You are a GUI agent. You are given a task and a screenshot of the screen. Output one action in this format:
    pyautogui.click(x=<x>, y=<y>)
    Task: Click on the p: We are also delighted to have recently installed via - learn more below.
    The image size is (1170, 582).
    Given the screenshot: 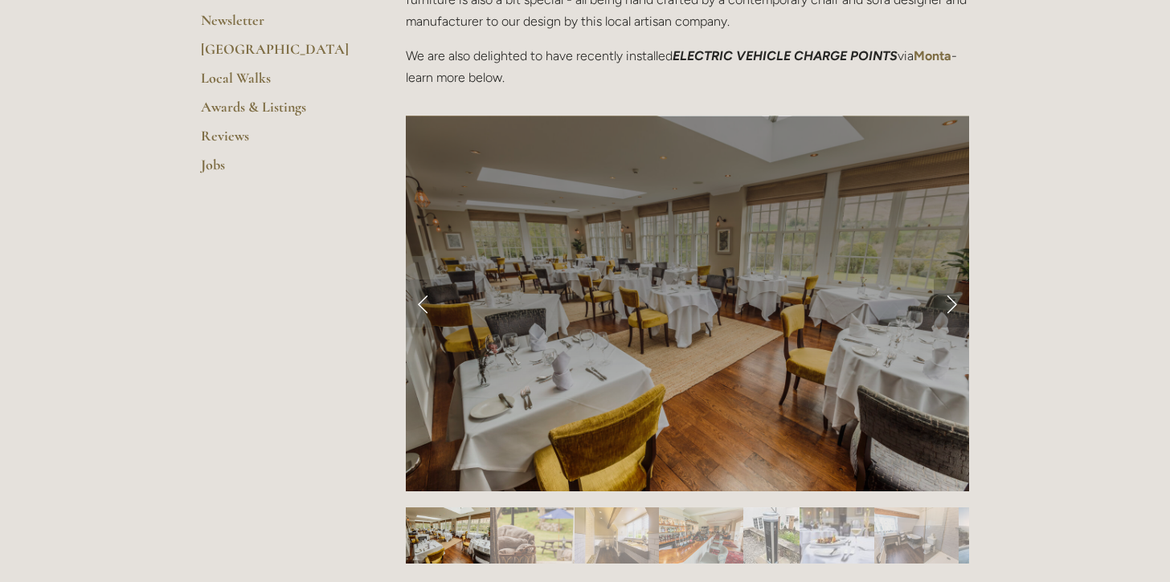 What is the action you would take?
    pyautogui.click(x=687, y=67)
    